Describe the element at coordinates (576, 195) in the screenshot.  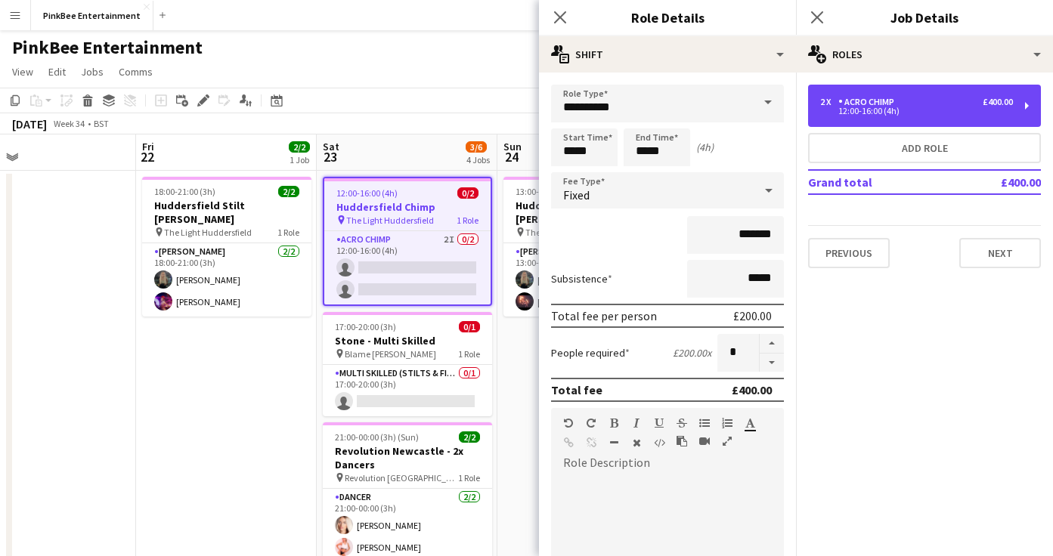
I see `span: Fixed` at that location.